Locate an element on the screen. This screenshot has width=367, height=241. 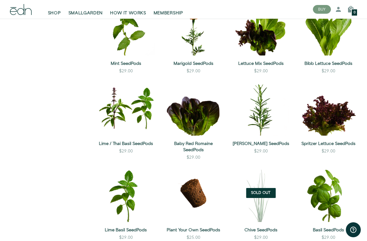
a: Lime Basil SeedPods is located at coordinates (126, 230).